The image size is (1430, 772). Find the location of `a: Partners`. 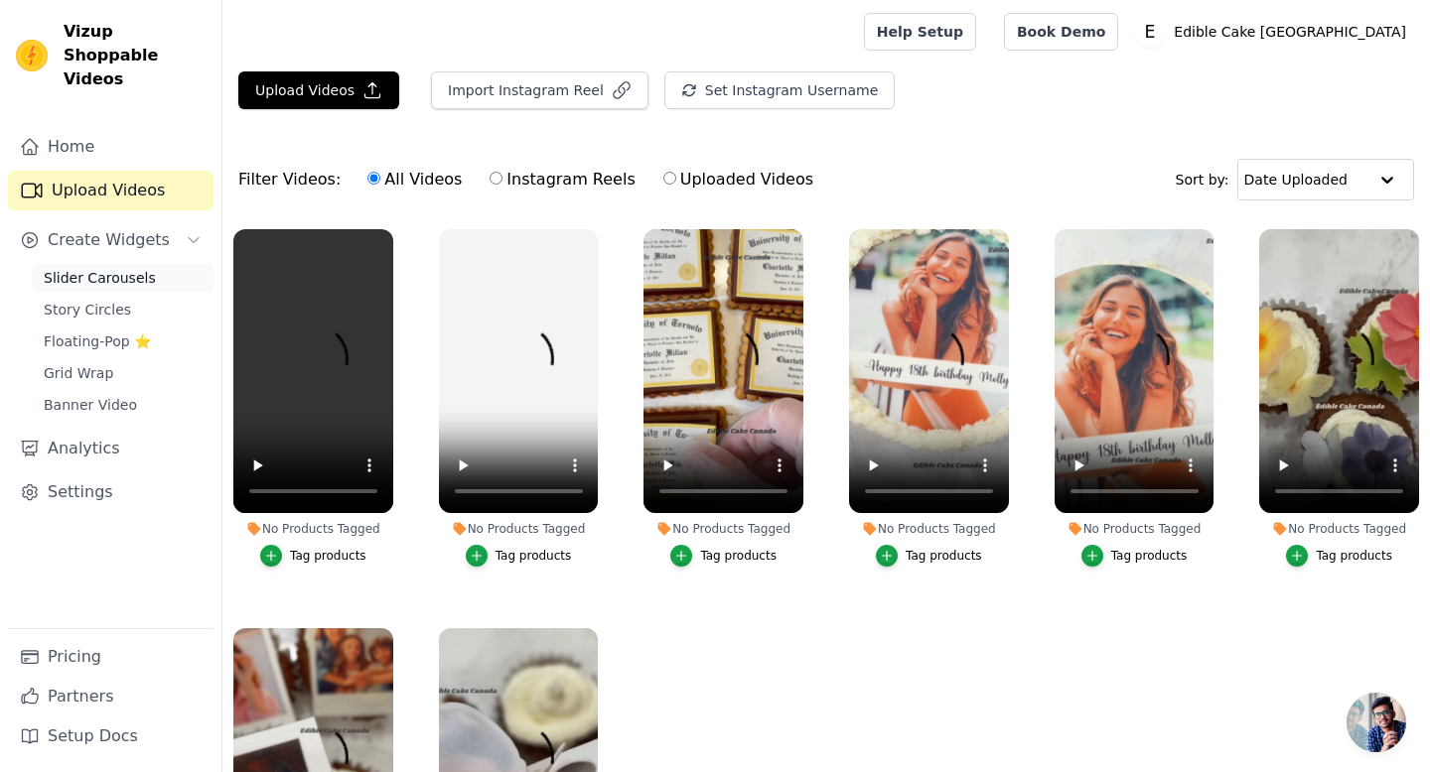

a: Partners is located at coordinates (110, 697).